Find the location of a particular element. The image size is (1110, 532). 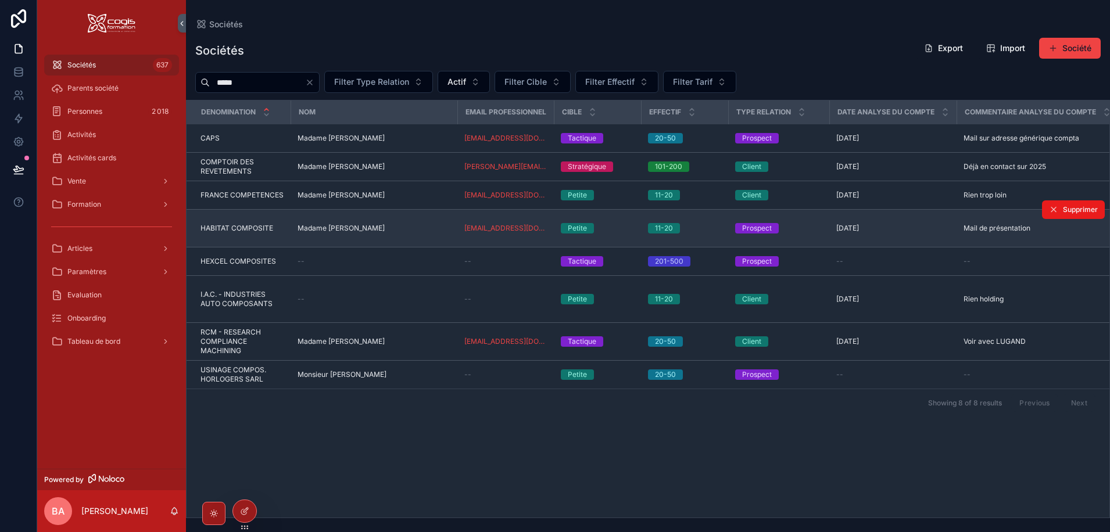

a: COMPTOIR DES REVETEMENTS is located at coordinates (242, 167).